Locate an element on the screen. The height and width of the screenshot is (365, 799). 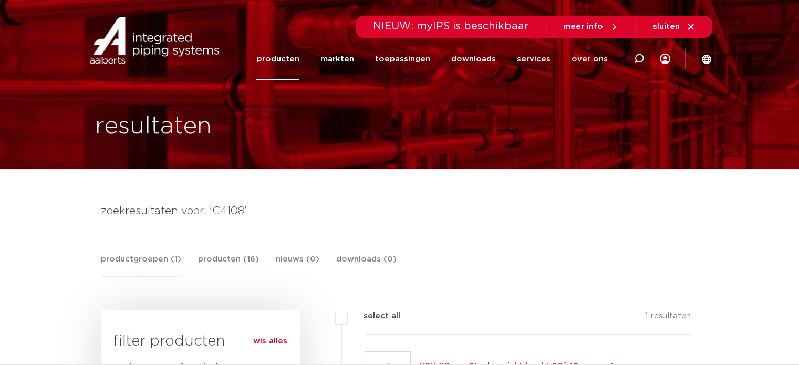
a: downloads (0) is located at coordinates (366, 264).